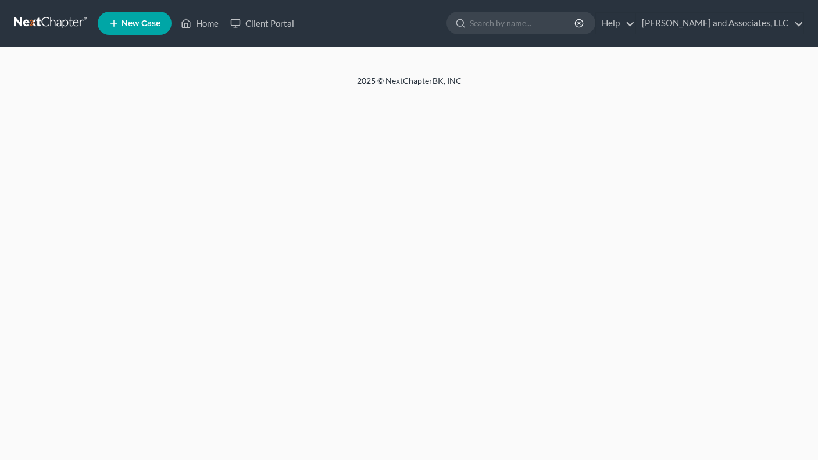  Describe the element at coordinates (141, 23) in the screenshot. I see `span: New Case` at that location.